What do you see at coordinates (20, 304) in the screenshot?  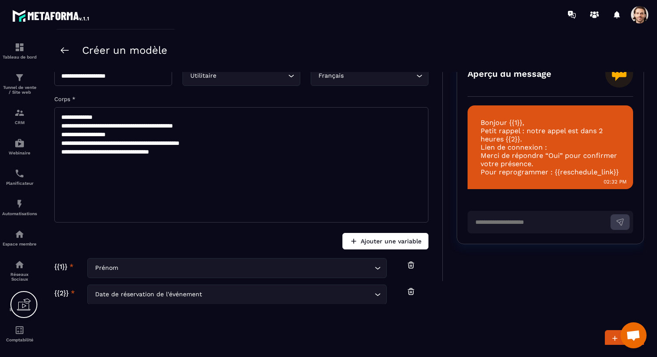 I see `a: emailemailE-mailing` at bounding box center [20, 304].